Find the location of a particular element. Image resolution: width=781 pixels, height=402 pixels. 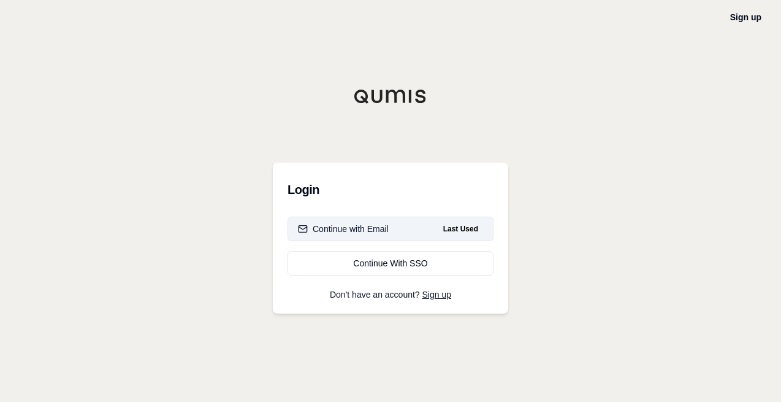

div: Continue With SSO is located at coordinates (390, 263).